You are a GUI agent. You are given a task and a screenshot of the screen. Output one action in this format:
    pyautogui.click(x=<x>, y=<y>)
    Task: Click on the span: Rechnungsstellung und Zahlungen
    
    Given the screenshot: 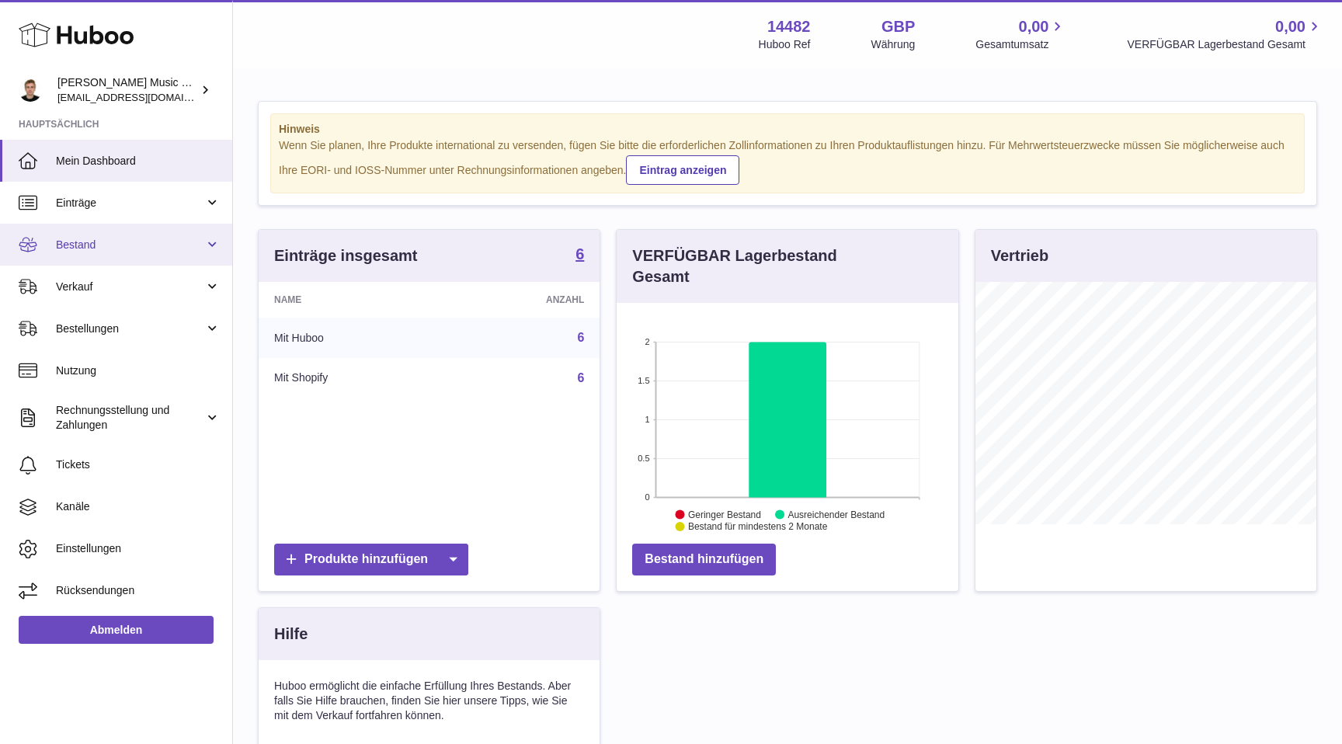 What is the action you would take?
    pyautogui.click(x=130, y=418)
    